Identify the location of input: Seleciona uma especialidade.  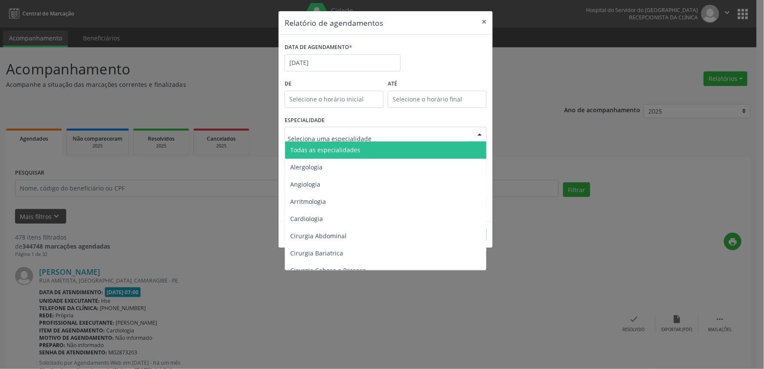
(379, 139).